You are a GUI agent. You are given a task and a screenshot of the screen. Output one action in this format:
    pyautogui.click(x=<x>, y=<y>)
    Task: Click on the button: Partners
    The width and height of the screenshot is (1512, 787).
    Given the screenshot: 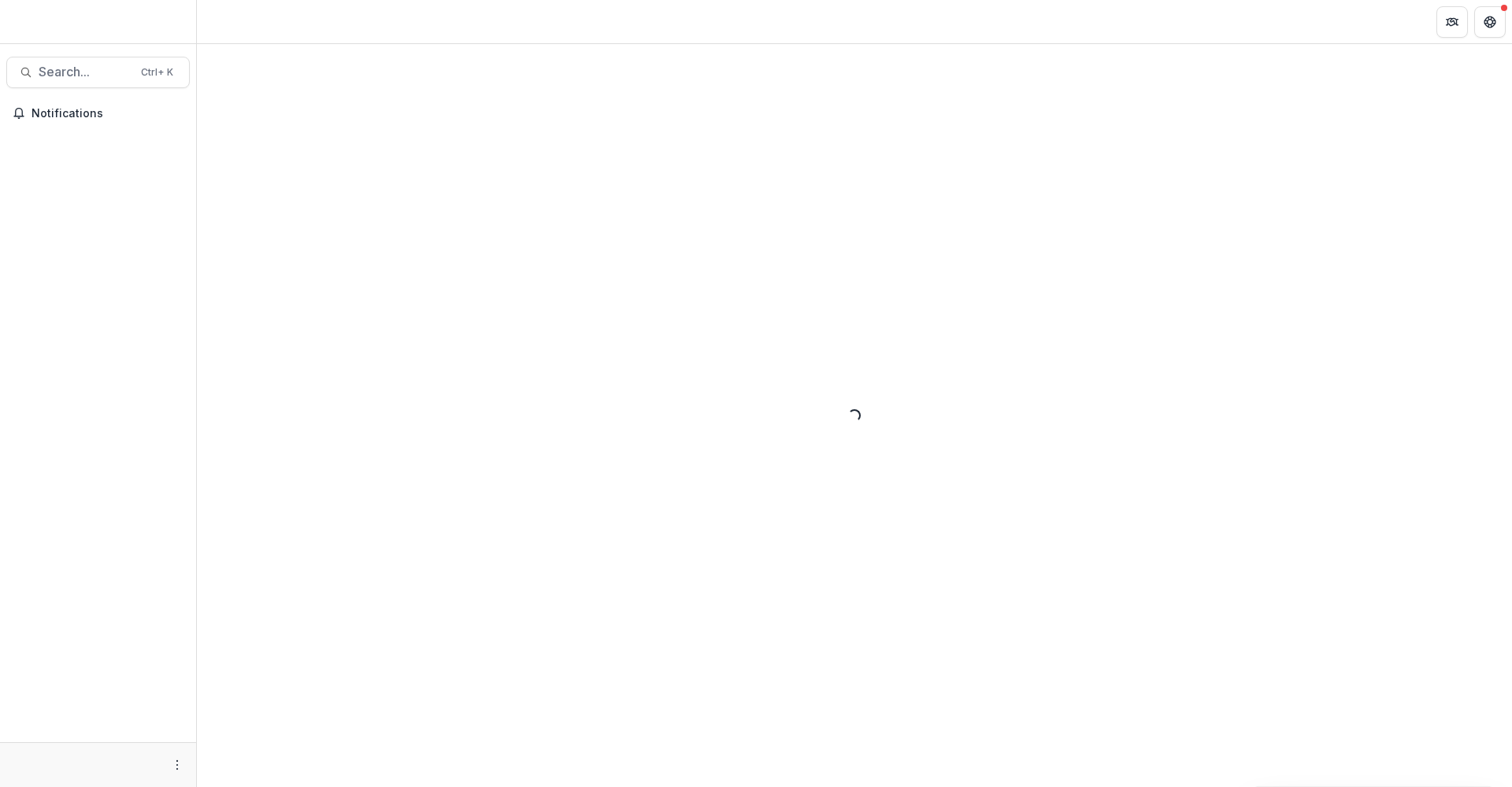 What is the action you would take?
    pyautogui.click(x=1452, y=22)
    